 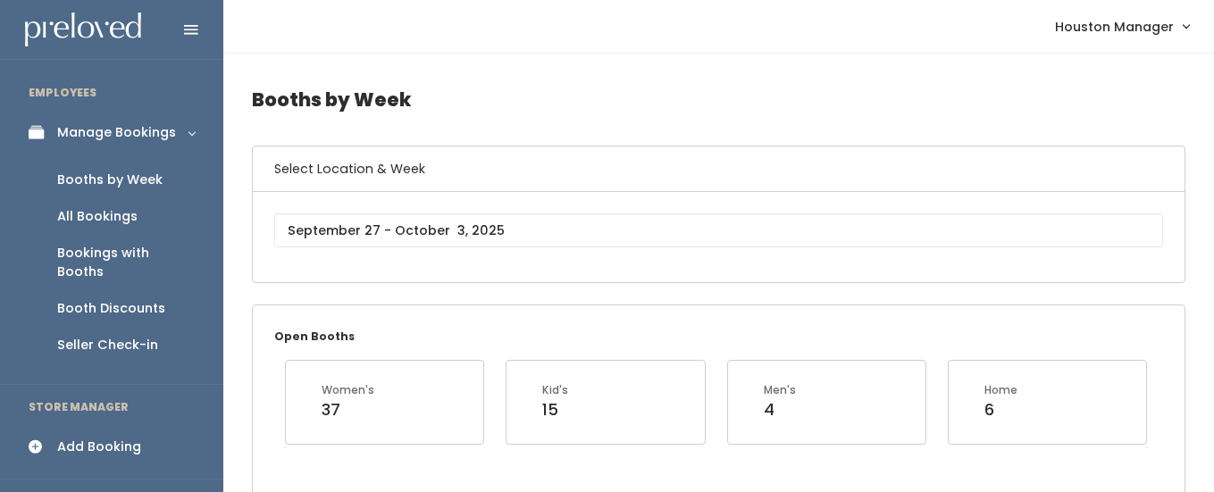 I want to click on div: 37, so click(x=348, y=410).